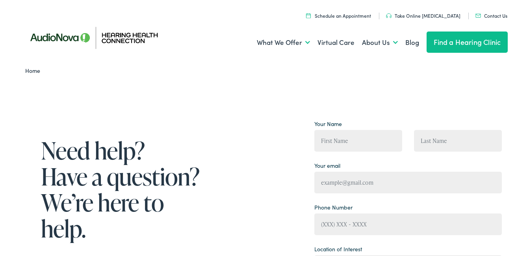 The image size is (529, 256). I want to click on input: Last Name, so click(458, 141).